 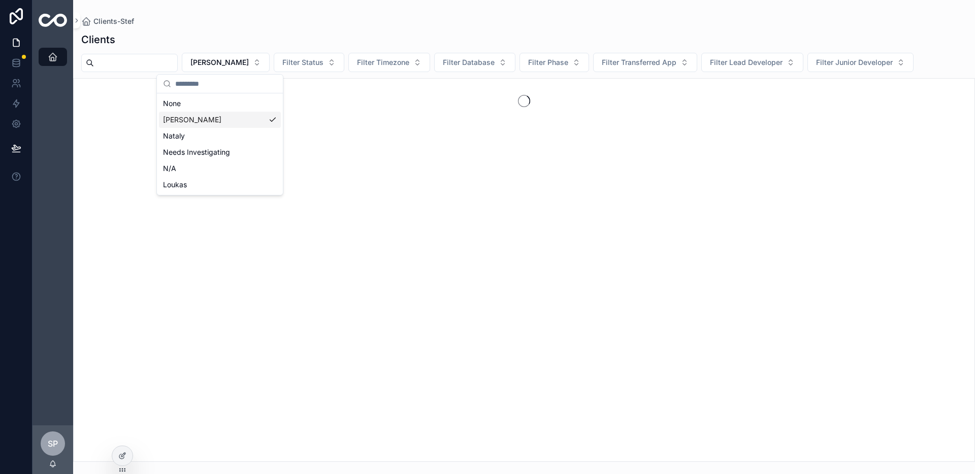 I want to click on span: Filter Status, so click(x=303, y=62).